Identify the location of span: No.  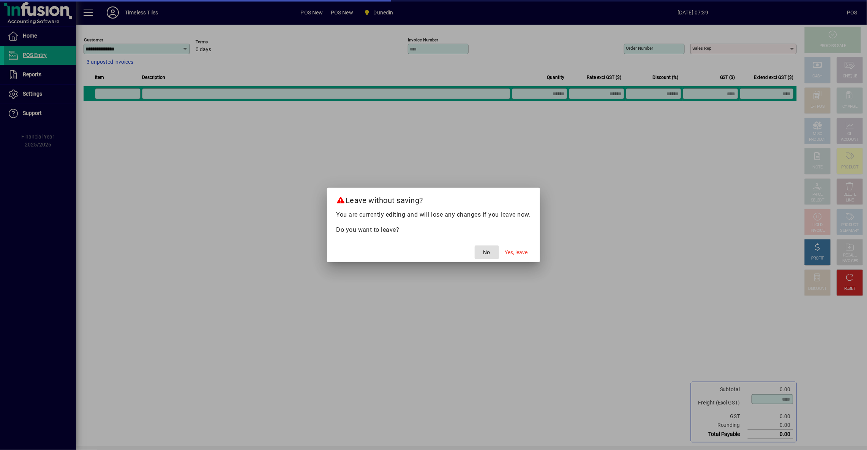
(487, 253).